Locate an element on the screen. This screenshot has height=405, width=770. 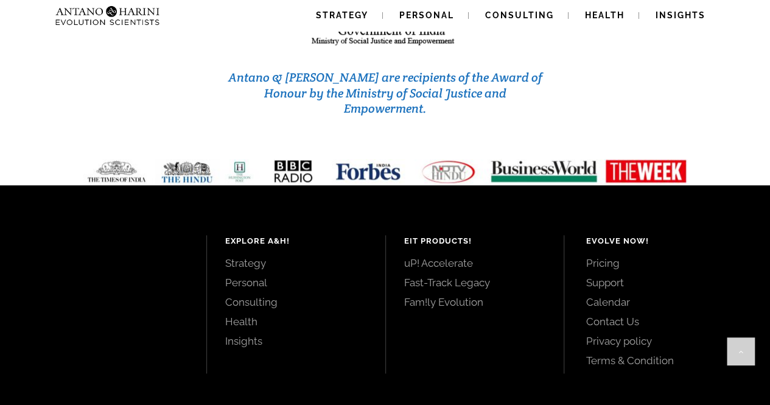
a: Personal is located at coordinates (296, 282).